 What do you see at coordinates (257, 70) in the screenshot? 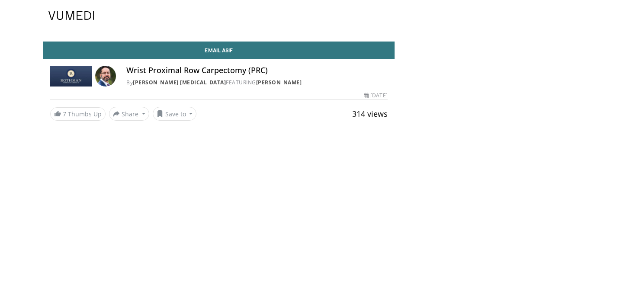
I see `h4: Wrist Proximal Row Carpectomy (PRC)` at bounding box center [257, 70].